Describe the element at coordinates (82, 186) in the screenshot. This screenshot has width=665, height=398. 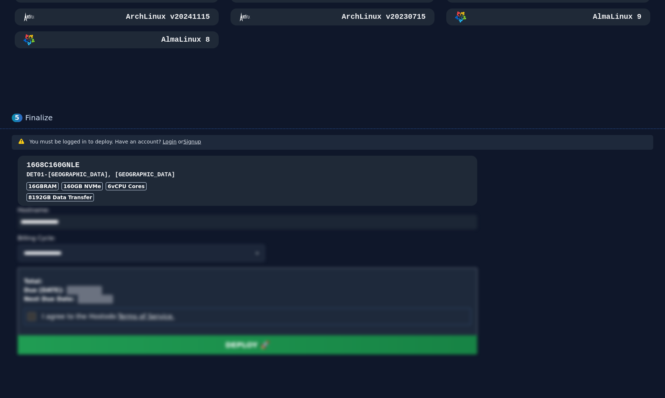
I see `div: 160 GB NVMe` at that location.